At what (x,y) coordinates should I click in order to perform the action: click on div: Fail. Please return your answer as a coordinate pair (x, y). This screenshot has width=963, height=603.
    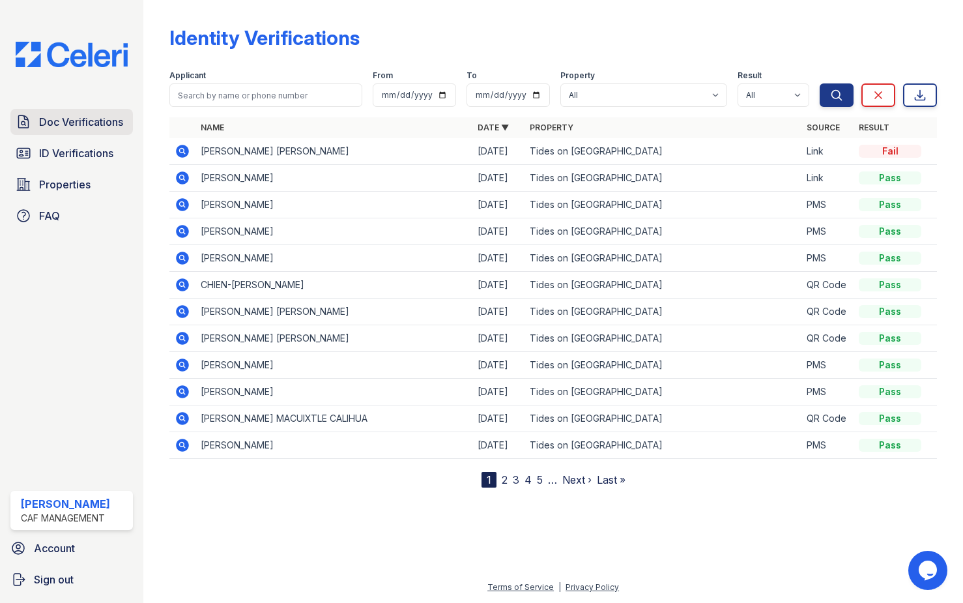
    Looking at the image, I should click on (890, 151).